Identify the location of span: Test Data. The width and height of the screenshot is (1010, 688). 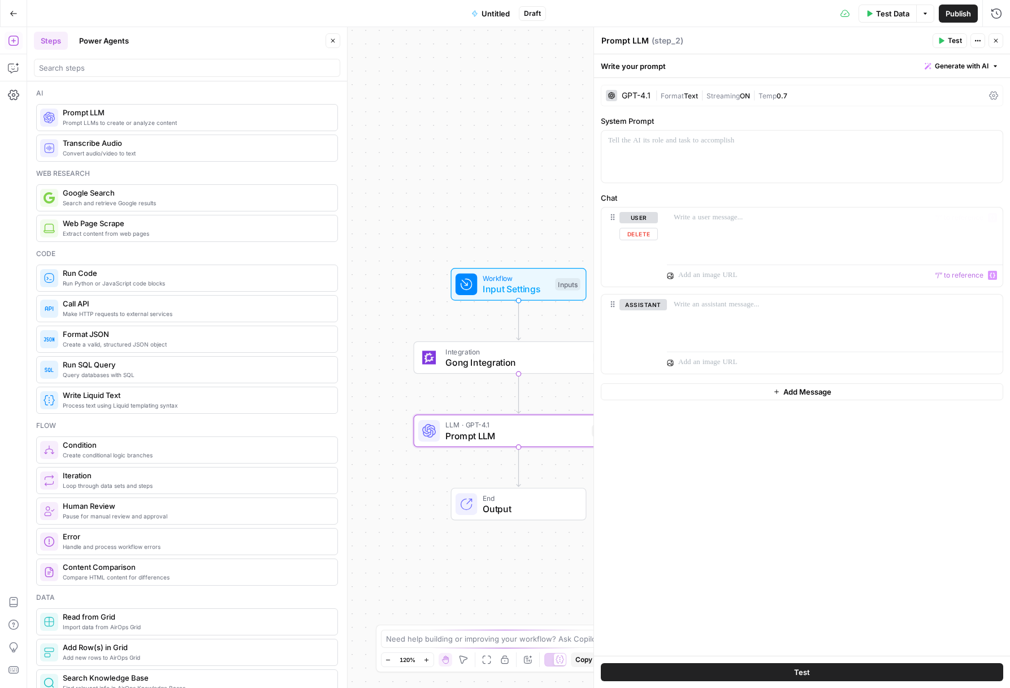
(892, 14).